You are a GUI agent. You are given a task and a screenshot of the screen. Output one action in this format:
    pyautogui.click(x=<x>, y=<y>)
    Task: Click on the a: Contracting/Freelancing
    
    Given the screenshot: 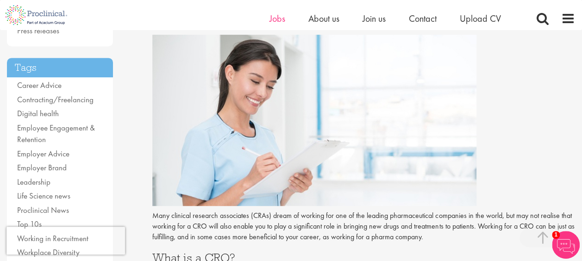 What is the action you would take?
    pyautogui.click(x=55, y=100)
    